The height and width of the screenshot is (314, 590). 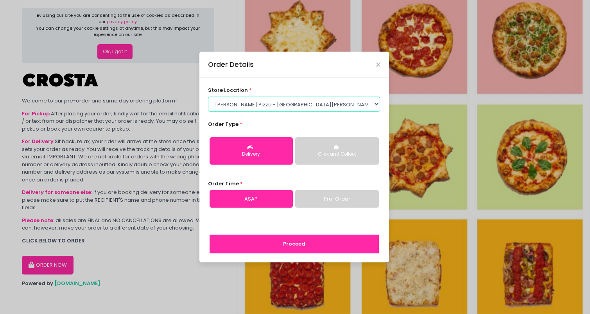 I want to click on div: Delivery, so click(x=251, y=155).